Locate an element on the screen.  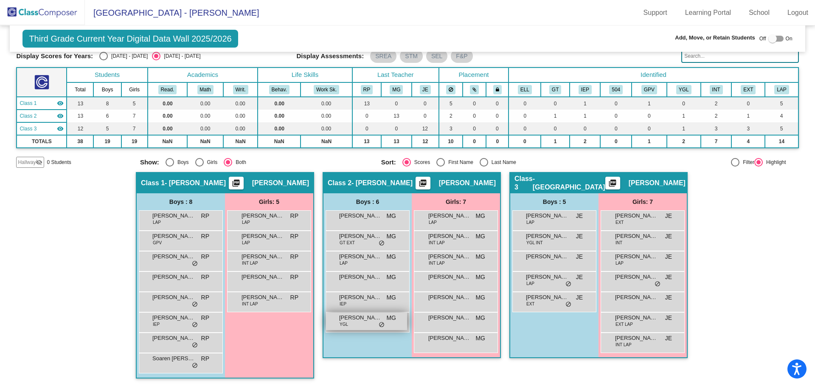
span: Class 3 is located at coordinates (523, 183).